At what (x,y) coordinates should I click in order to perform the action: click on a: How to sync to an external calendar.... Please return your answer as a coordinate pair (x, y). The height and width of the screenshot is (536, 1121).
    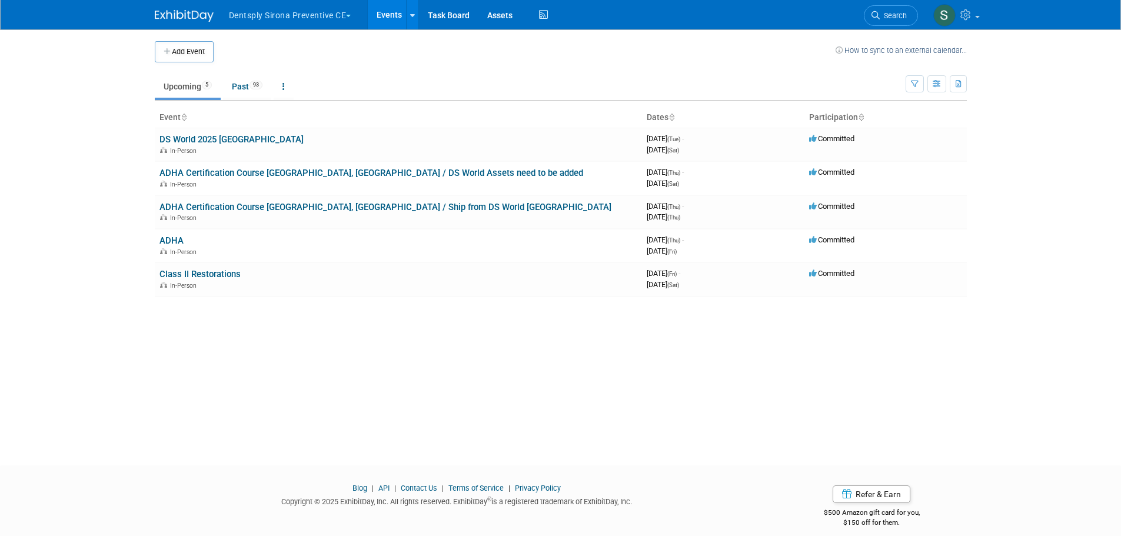
    Looking at the image, I should click on (901, 50).